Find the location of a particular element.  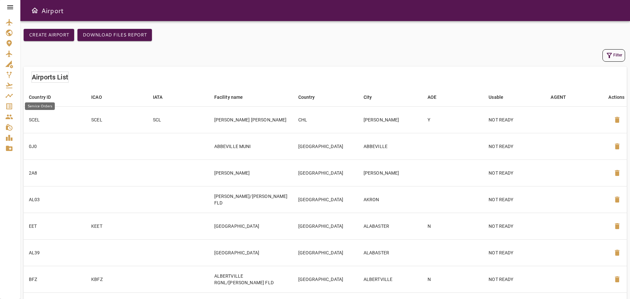

span: IATA is located at coordinates (162, 97).